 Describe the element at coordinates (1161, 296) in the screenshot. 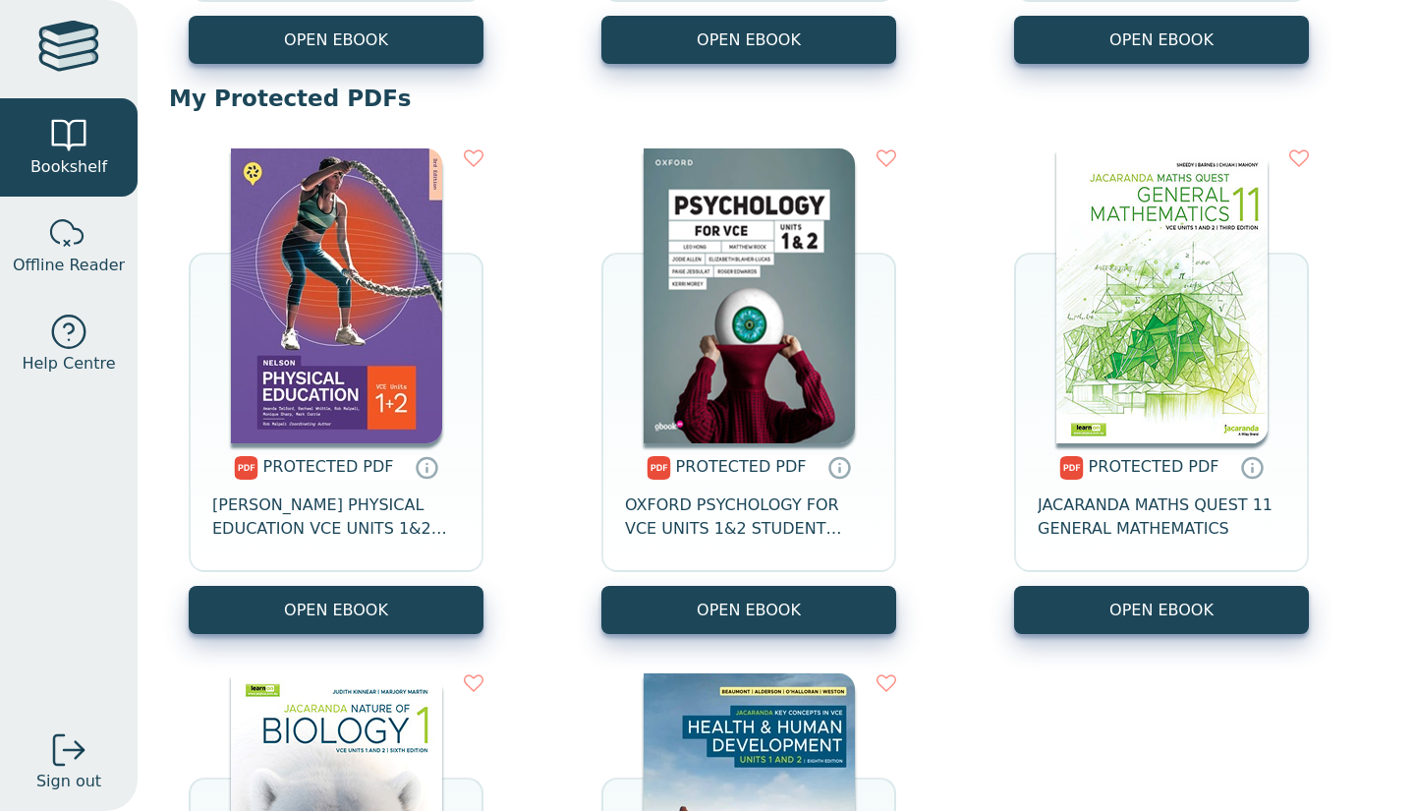

I see `img: 1a6f1c81-a31e-4dd0-a93b-a15197c6f690.jpg` at that location.